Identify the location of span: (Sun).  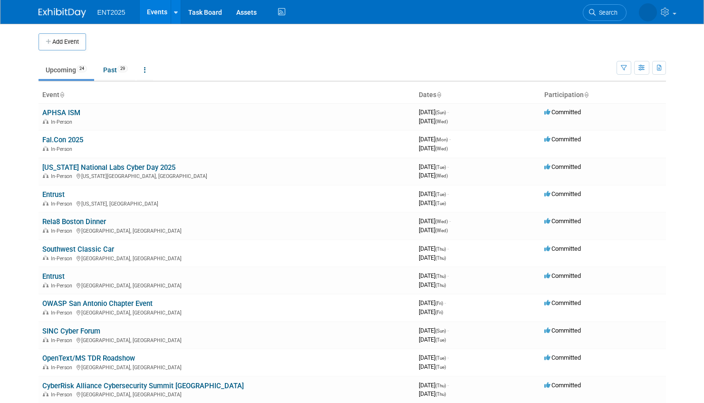
(441, 112).